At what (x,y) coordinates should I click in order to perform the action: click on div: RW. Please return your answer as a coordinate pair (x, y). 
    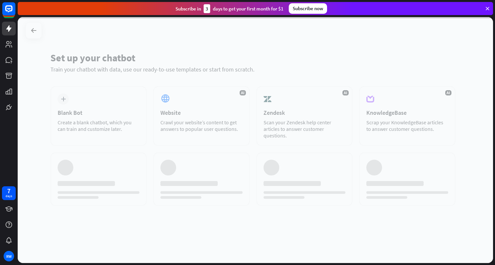
    Looking at the image, I should click on (9, 256).